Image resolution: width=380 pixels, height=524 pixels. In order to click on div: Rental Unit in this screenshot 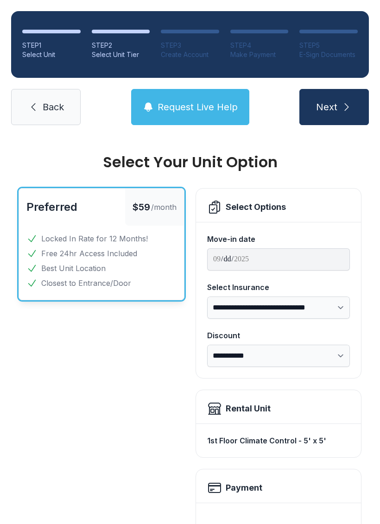, I will do `click(248, 408)`.